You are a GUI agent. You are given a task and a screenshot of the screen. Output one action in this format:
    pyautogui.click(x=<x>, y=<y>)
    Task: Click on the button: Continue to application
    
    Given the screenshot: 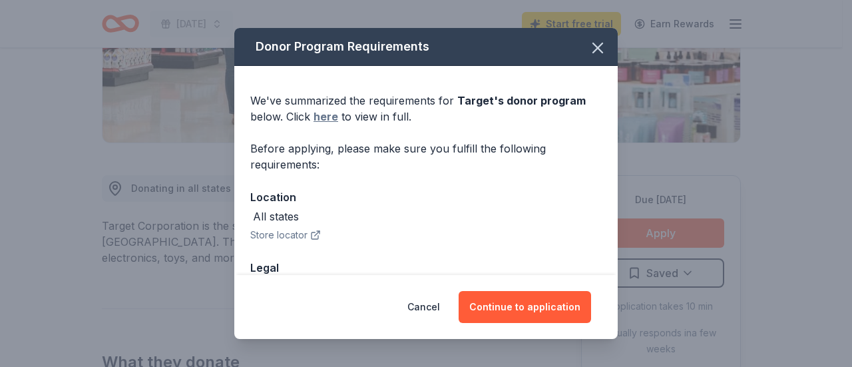 What is the action you would take?
    pyautogui.click(x=525, y=307)
    